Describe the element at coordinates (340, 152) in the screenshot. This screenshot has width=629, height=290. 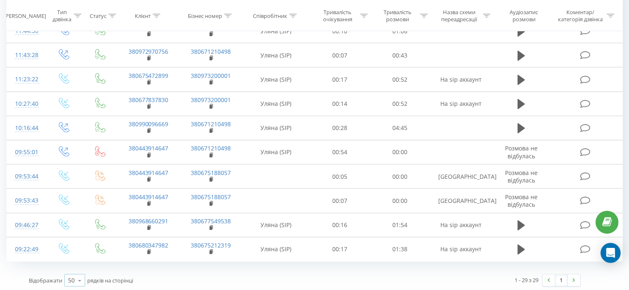
I see `td: 00:54` at that location.